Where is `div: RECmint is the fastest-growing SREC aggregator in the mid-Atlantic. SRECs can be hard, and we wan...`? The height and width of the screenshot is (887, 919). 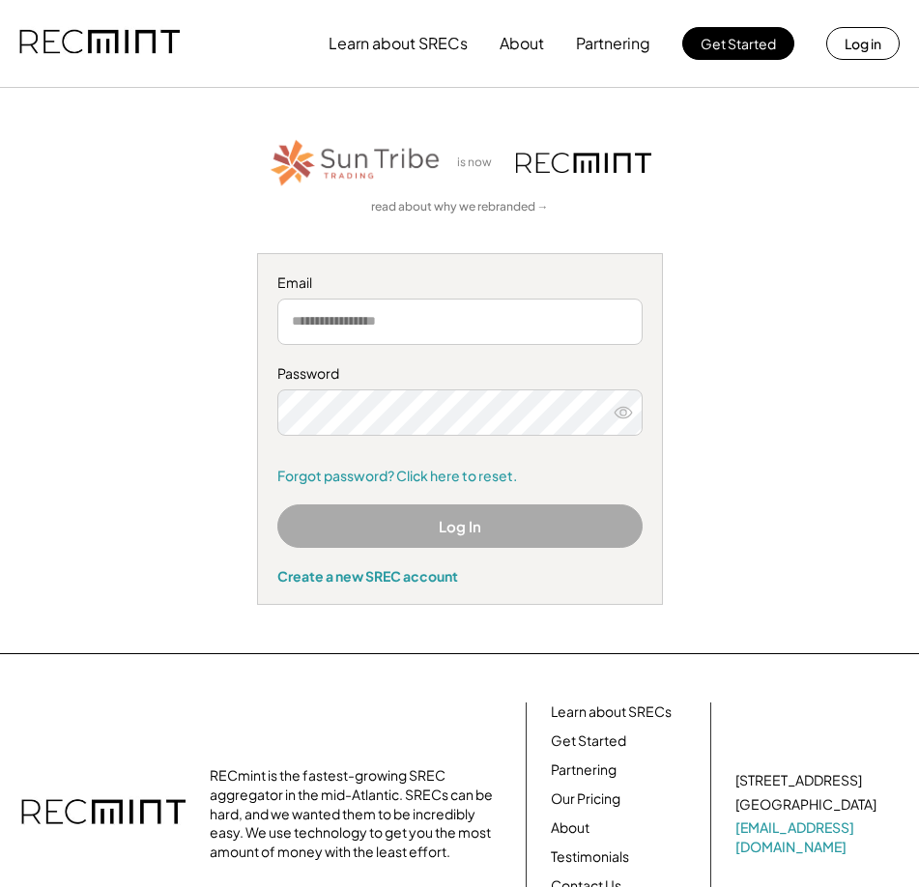
div: RECmint is the fastest-growing SREC aggregator in the mid-Atlantic. SRECs can be hard, and we wan... is located at coordinates (355, 814).